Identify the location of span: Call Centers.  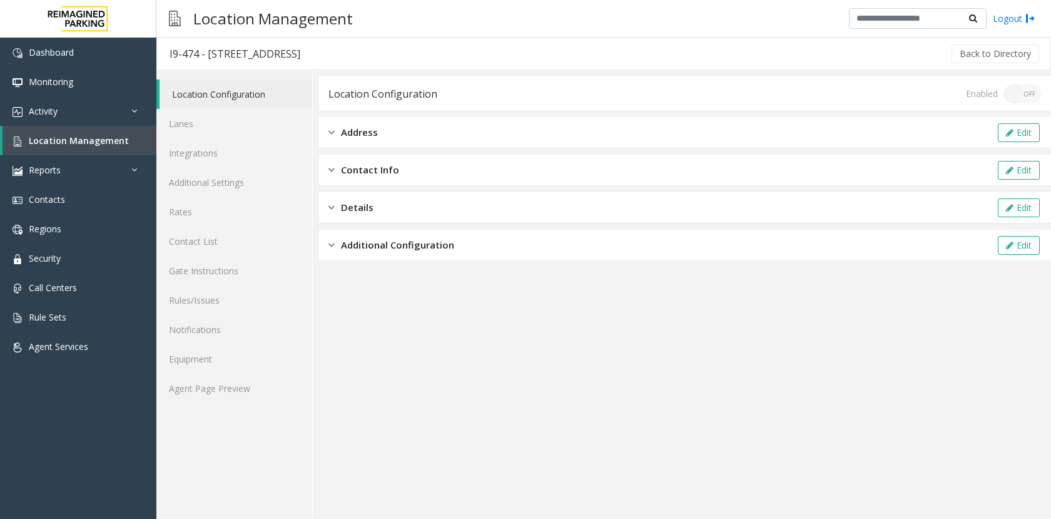
(53, 287).